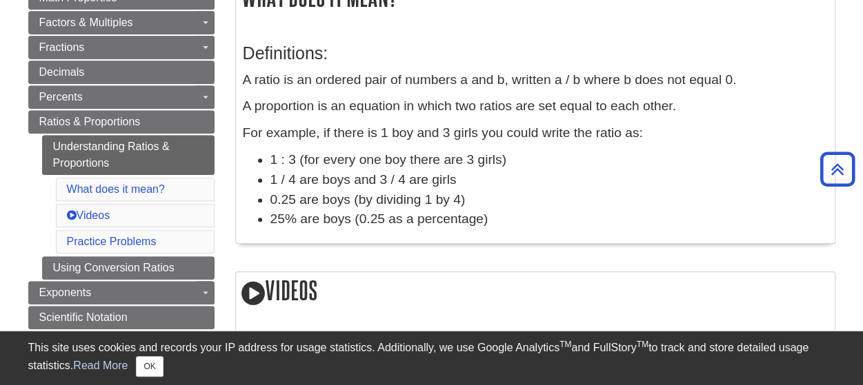  I want to click on a: Decimals, so click(121, 72).